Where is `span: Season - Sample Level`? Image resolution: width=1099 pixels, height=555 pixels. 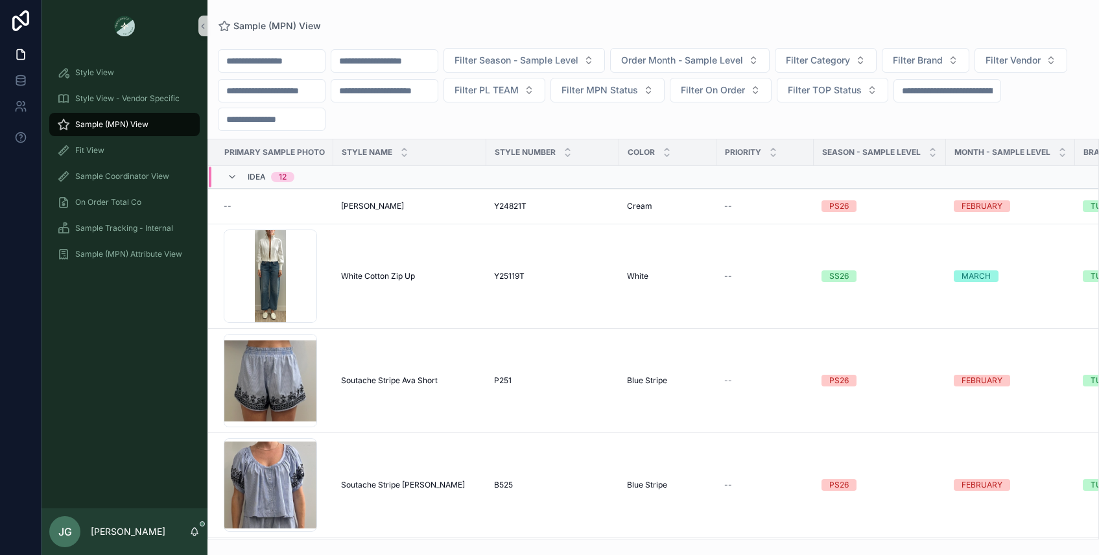
span: Season - Sample Level is located at coordinates (871, 152).